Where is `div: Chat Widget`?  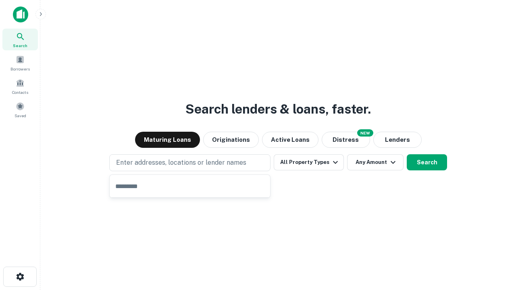
div: Chat Widget is located at coordinates (495, 245).